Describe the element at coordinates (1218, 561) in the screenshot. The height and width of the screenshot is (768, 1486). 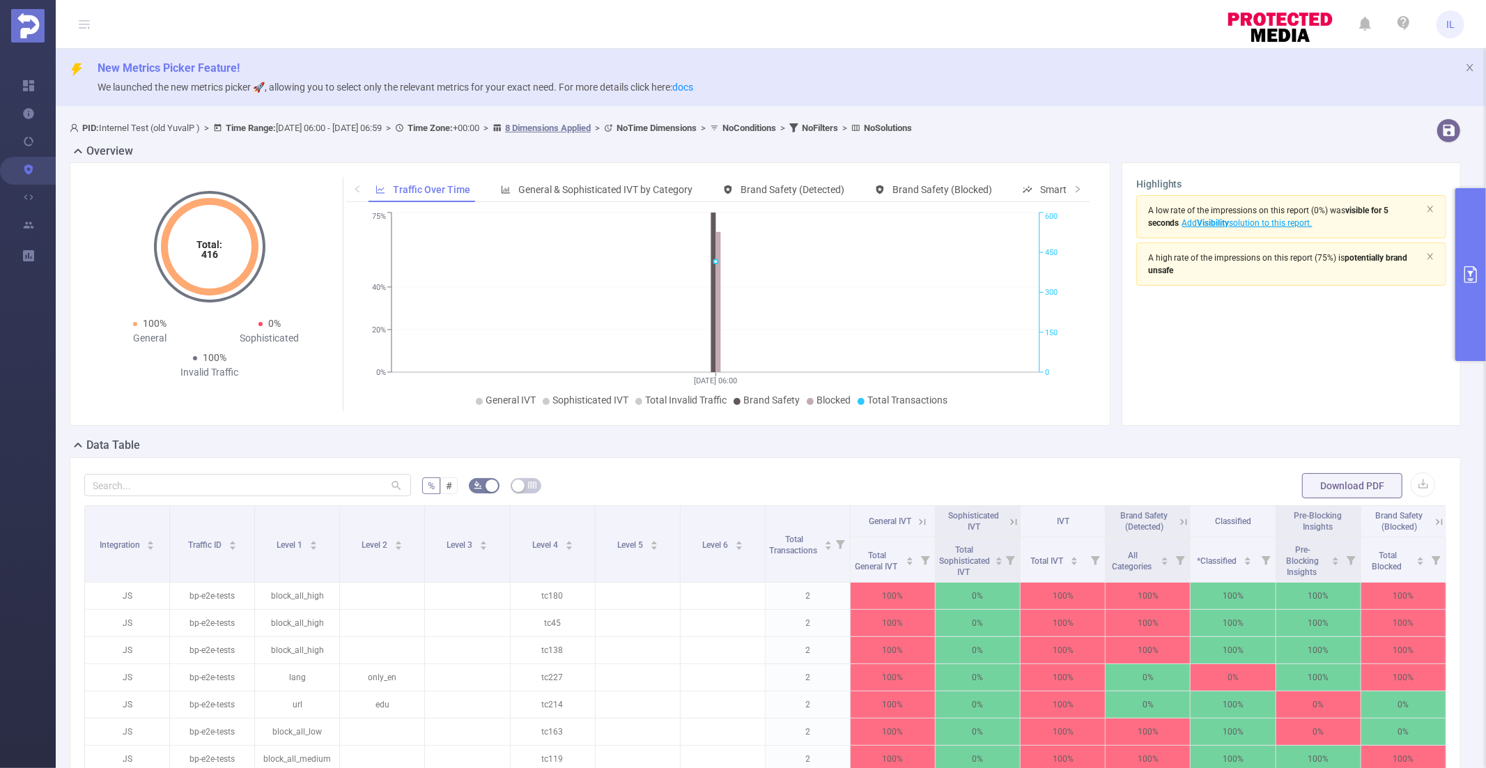
I see `span: *Classified` at that location.